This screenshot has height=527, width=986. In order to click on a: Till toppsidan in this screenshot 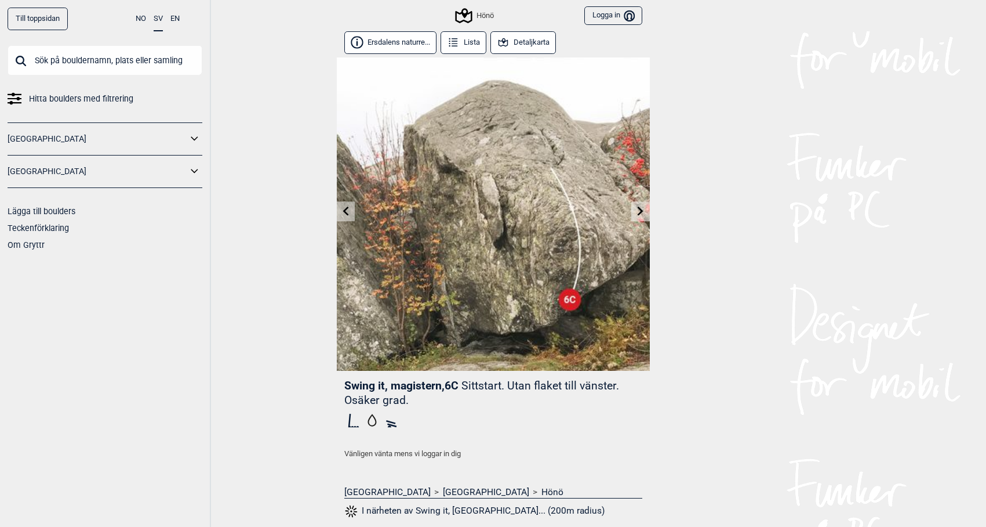, I will do `click(38, 19)`.